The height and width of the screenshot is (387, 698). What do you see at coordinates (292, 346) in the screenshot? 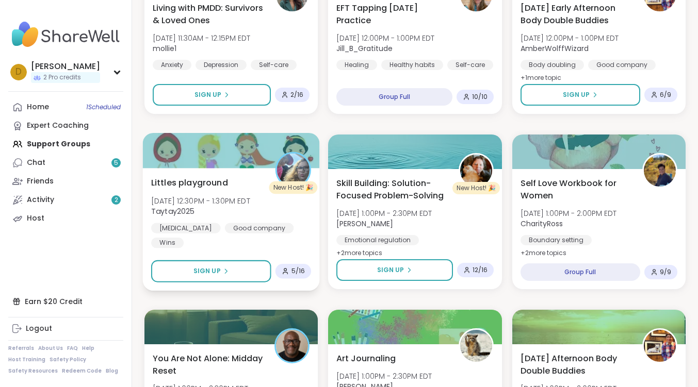
I see `img: JonathanT` at bounding box center [292, 346].